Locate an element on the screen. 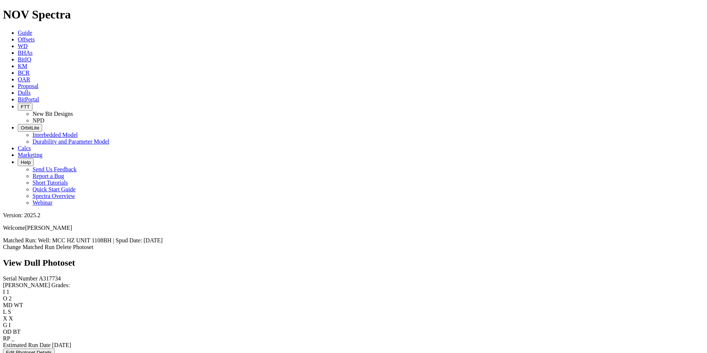 Image resolution: width=707 pixels, height=353 pixels. a: Send Us Feedback is located at coordinates (54, 169).